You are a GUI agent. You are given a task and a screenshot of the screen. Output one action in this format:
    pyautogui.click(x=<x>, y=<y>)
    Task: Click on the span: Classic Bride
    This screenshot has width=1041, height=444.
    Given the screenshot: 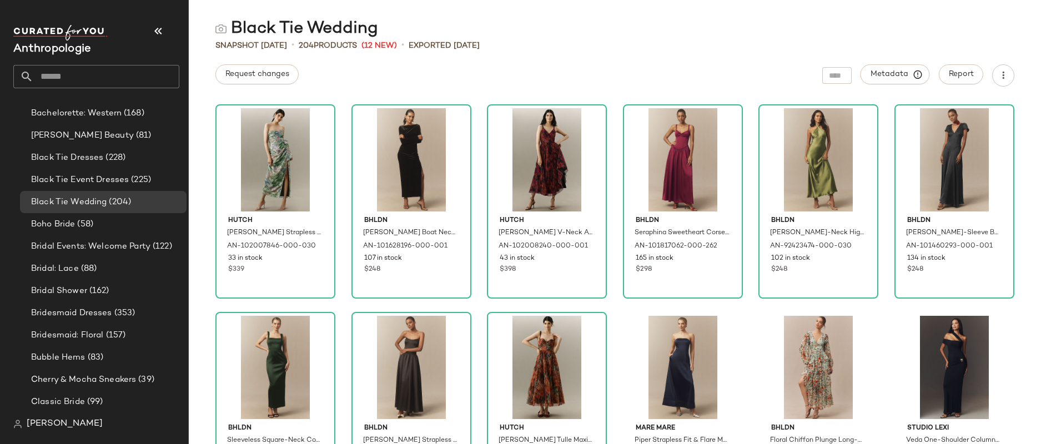 What is the action you would take?
    pyautogui.click(x=58, y=402)
    